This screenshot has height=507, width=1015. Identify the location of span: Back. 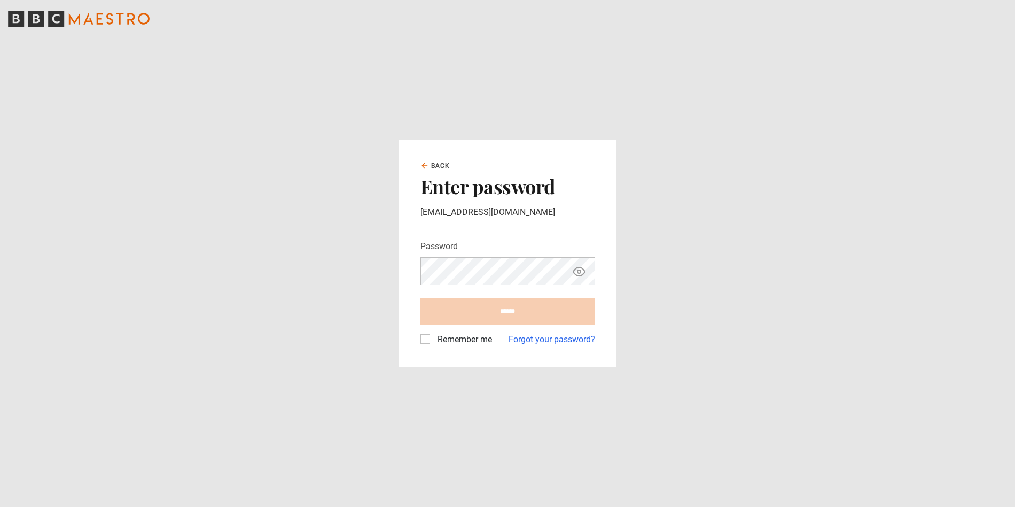
(441, 166).